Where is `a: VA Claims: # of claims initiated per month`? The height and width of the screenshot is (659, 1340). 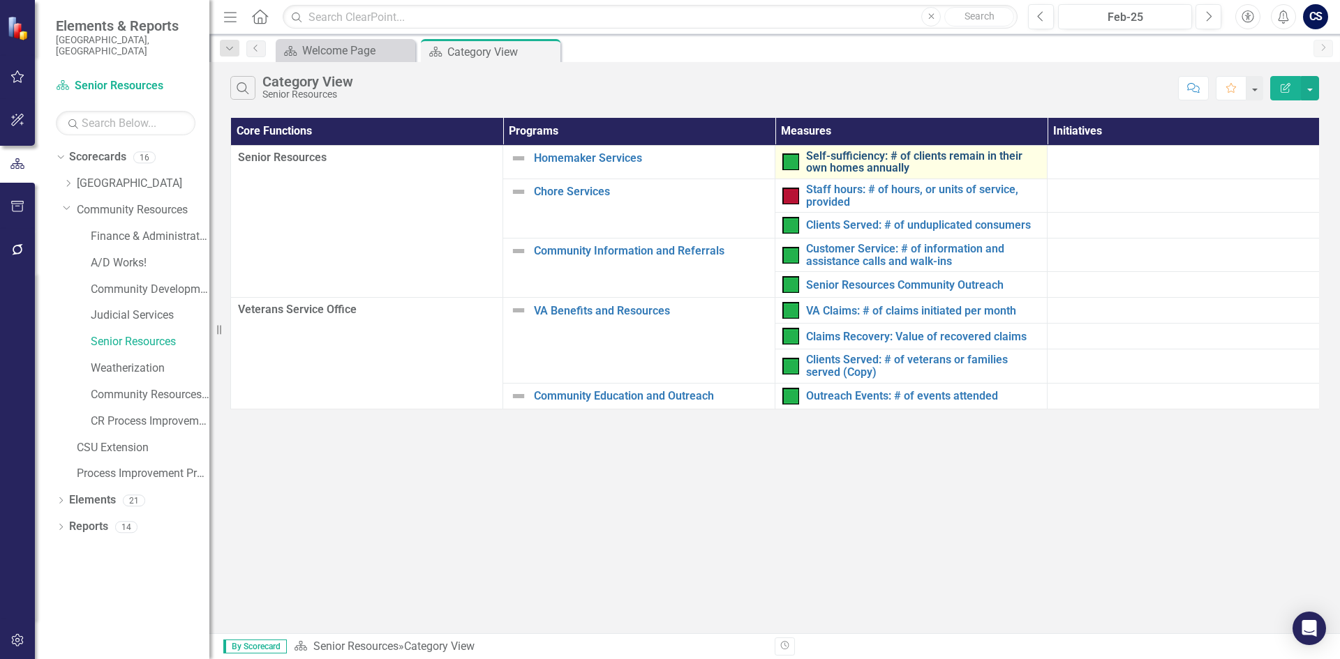 a: VA Claims: # of claims initiated per month is located at coordinates (923, 311).